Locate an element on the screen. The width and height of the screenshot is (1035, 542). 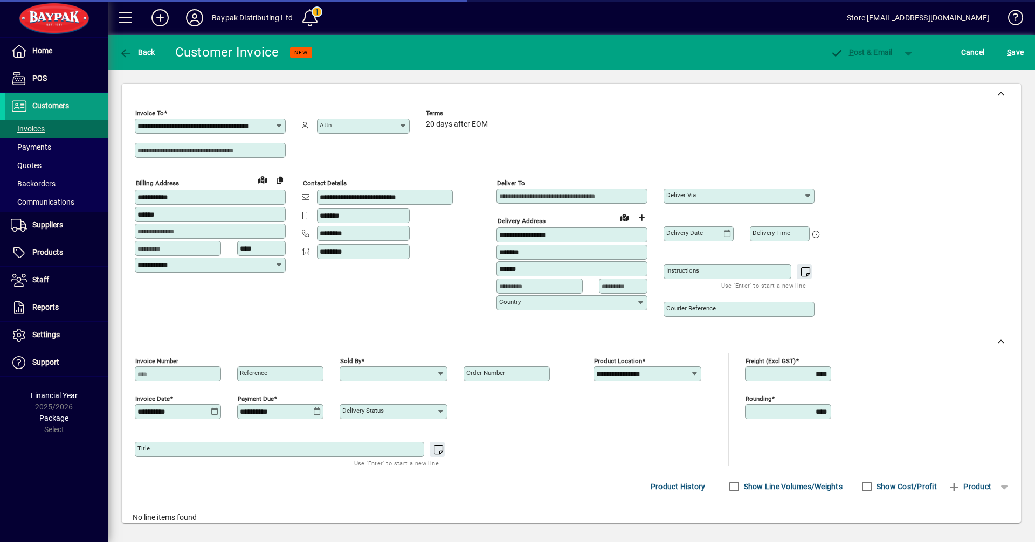
mat-label: Instructions is located at coordinates (682, 271).